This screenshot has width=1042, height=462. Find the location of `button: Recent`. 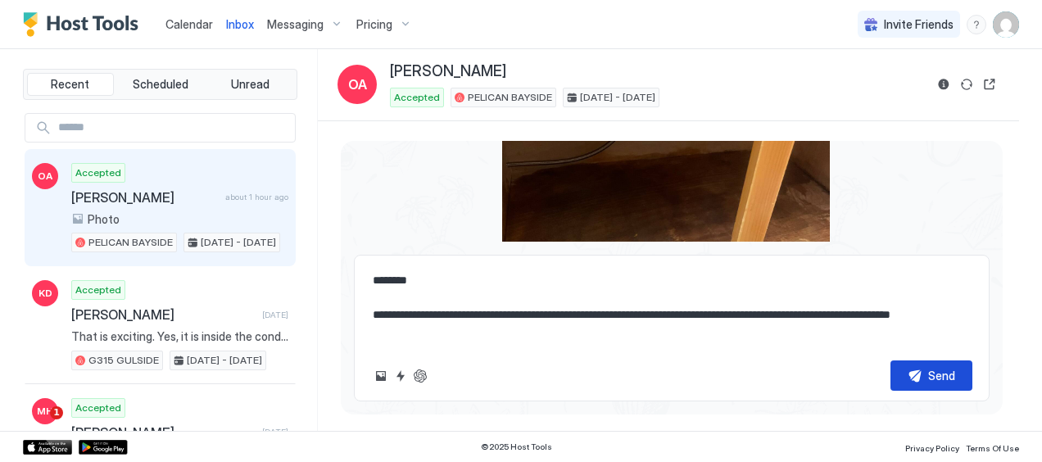

button: Recent is located at coordinates (70, 84).